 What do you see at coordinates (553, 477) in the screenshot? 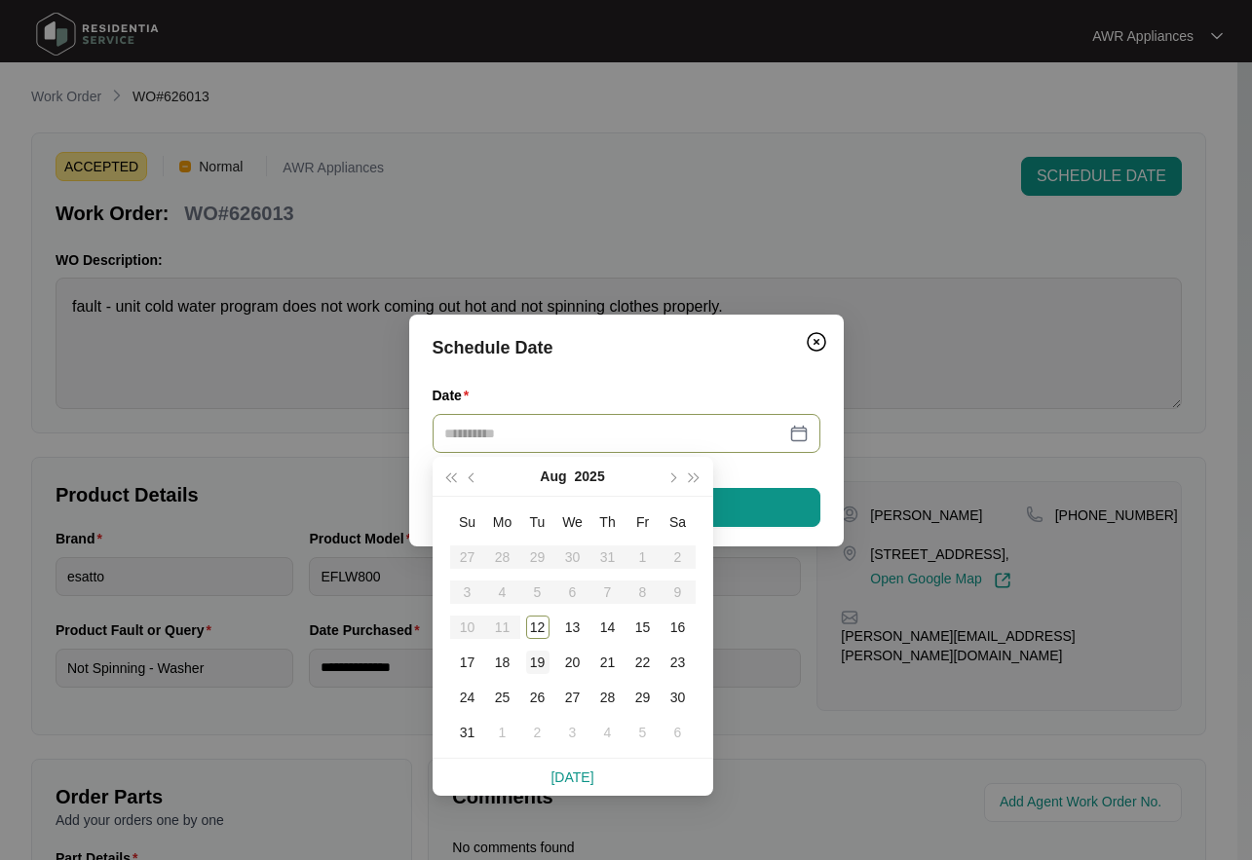
I see `button: Aug` at bounding box center [553, 477].